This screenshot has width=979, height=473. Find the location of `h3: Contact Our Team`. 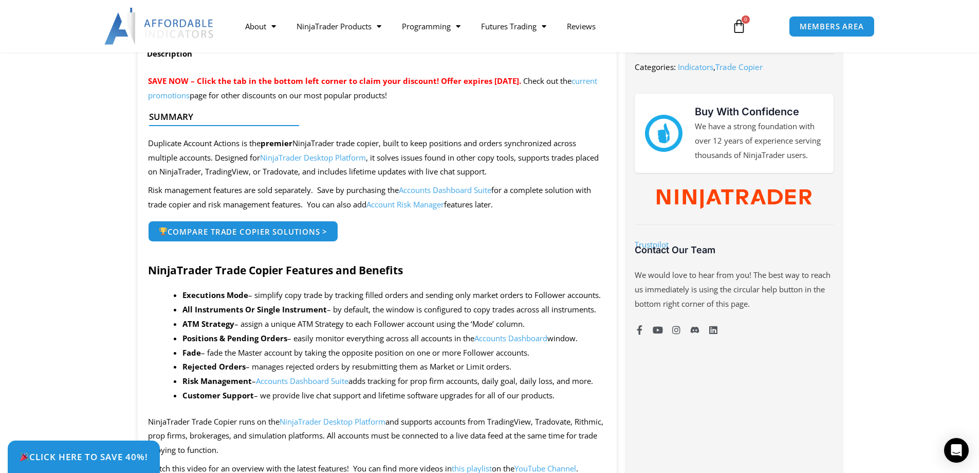

h3: Contact Our Team is located at coordinates (734, 249).